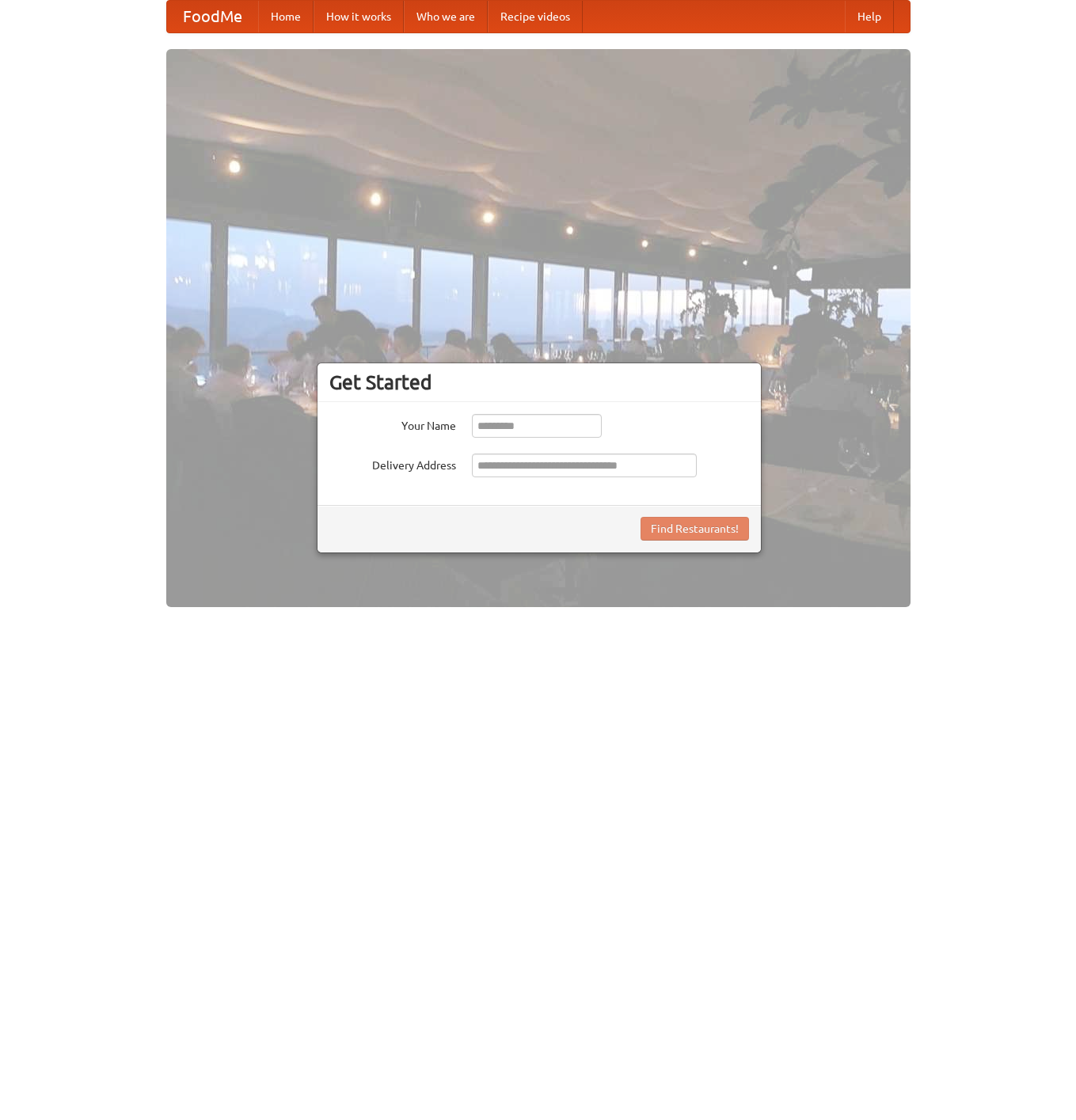  I want to click on a: Help, so click(870, 17).